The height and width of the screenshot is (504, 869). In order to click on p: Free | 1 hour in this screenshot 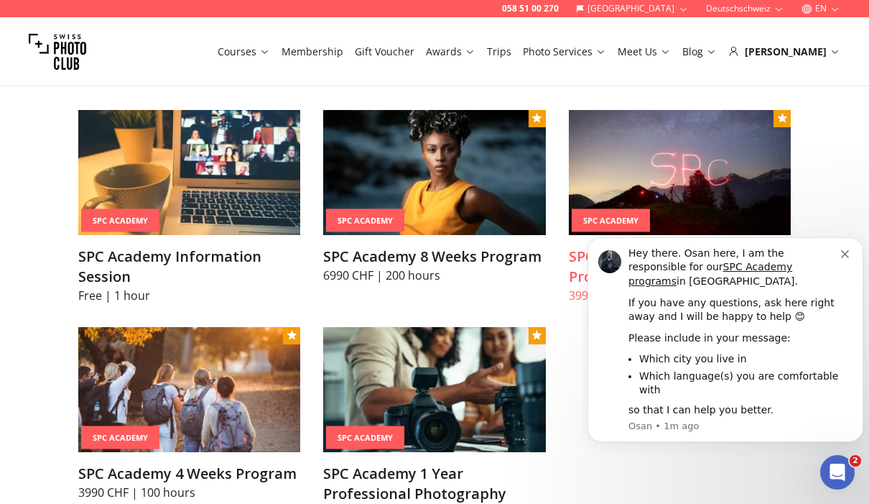, I will do `click(189, 295)`.